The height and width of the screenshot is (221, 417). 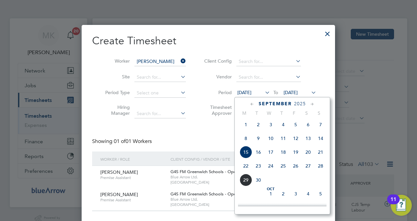 I want to click on span: 24, so click(x=271, y=166).